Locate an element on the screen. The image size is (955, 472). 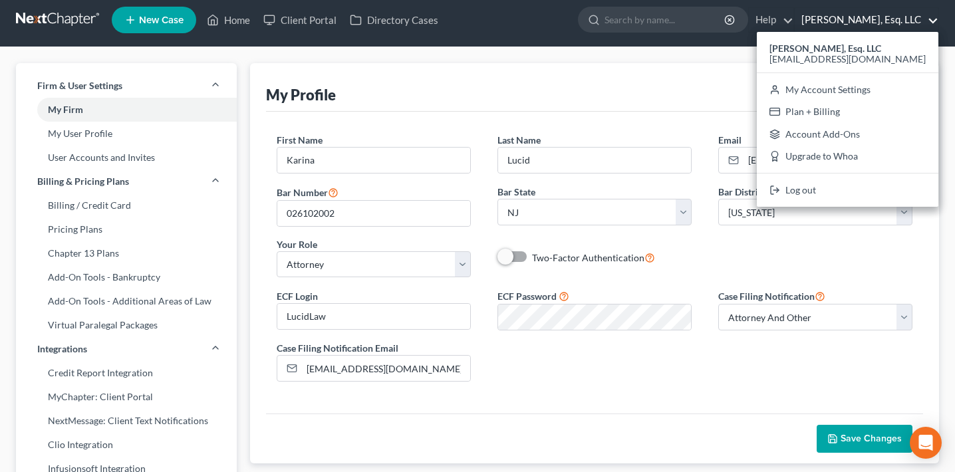
span: Last Name is located at coordinates (519, 140).